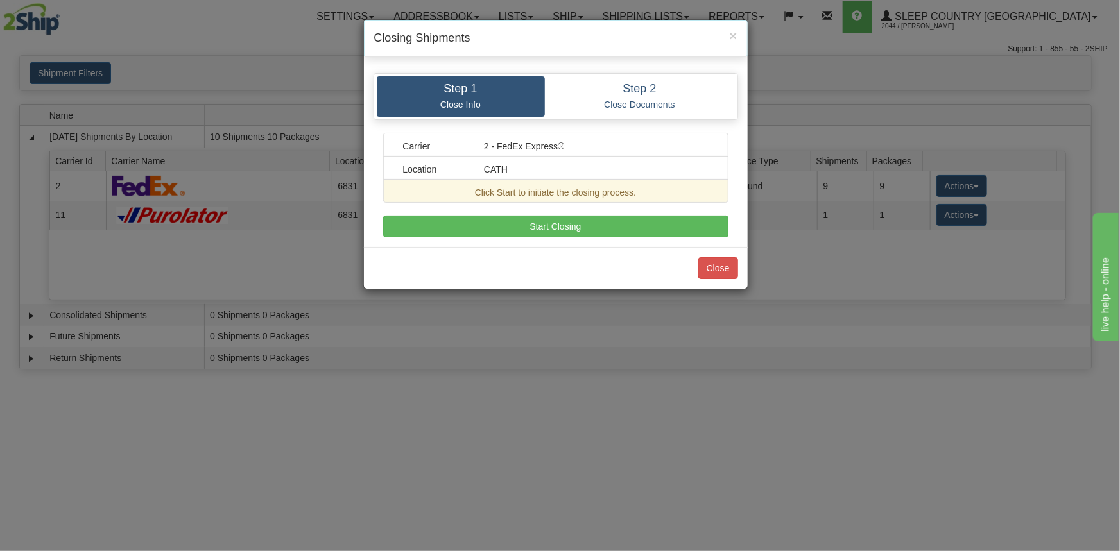 The height and width of the screenshot is (551, 1120). Describe the element at coordinates (640, 89) in the screenshot. I see `h4: Step 2` at that location.